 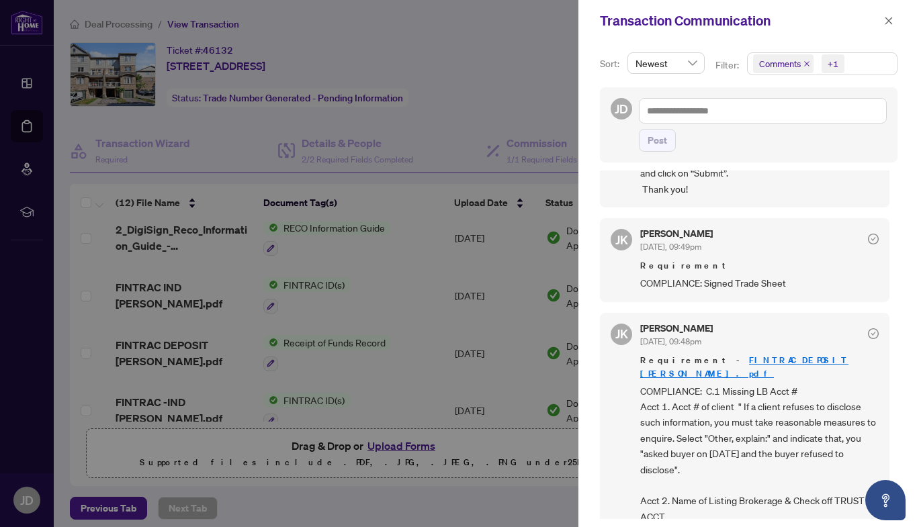 What do you see at coordinates (666, 63) in the screenshot?
I see `span: Newest` at bounding box center [666, 63].